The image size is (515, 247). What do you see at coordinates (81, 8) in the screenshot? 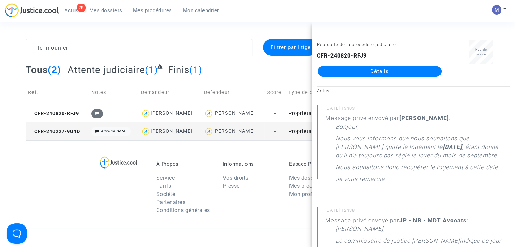
I see `div: 2K` at bounding box center [81, 8].